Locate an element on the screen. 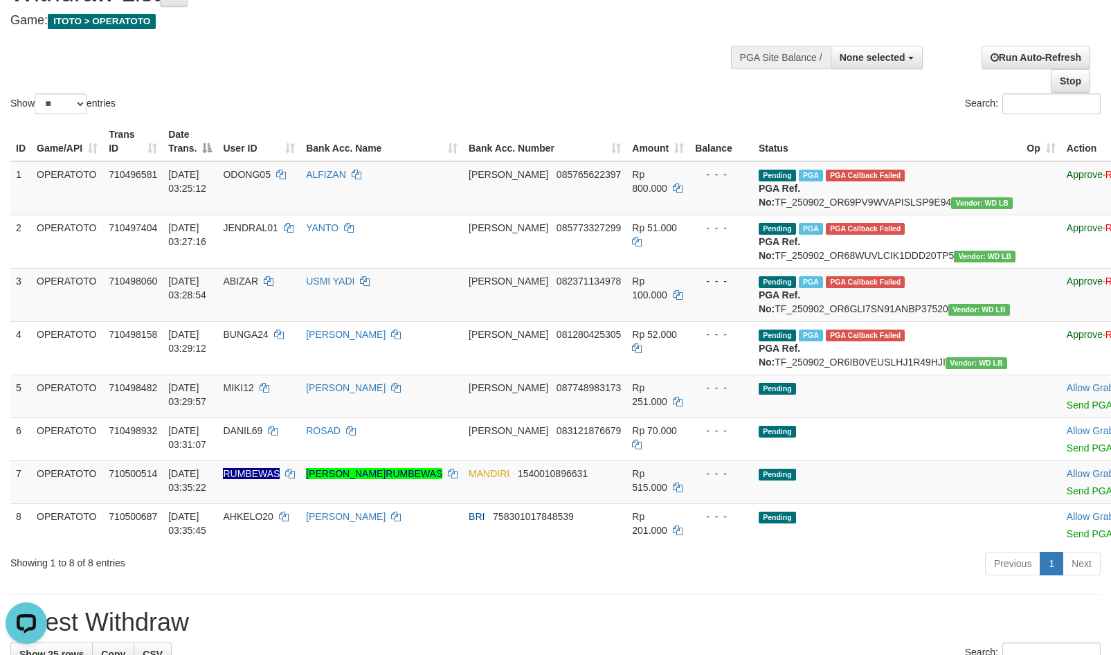 This screenshot has height=655, width=1111. td: TF_250902_OR68WUVLCIK1DDD20TP5 is located at coordinates (887, 241).